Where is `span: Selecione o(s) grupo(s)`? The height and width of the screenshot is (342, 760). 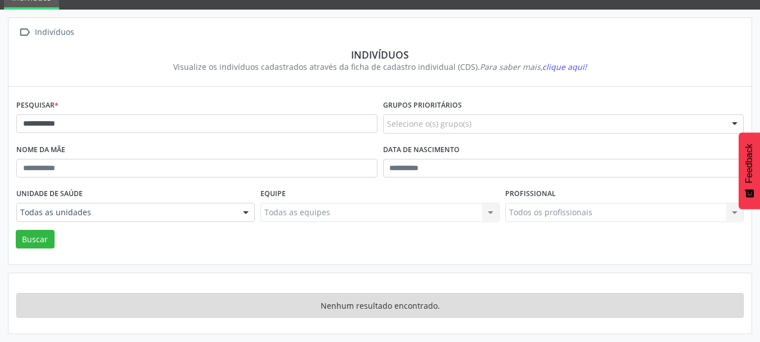 span: Selecione o(s) grupo(s) is located at coordinates (429, 123).